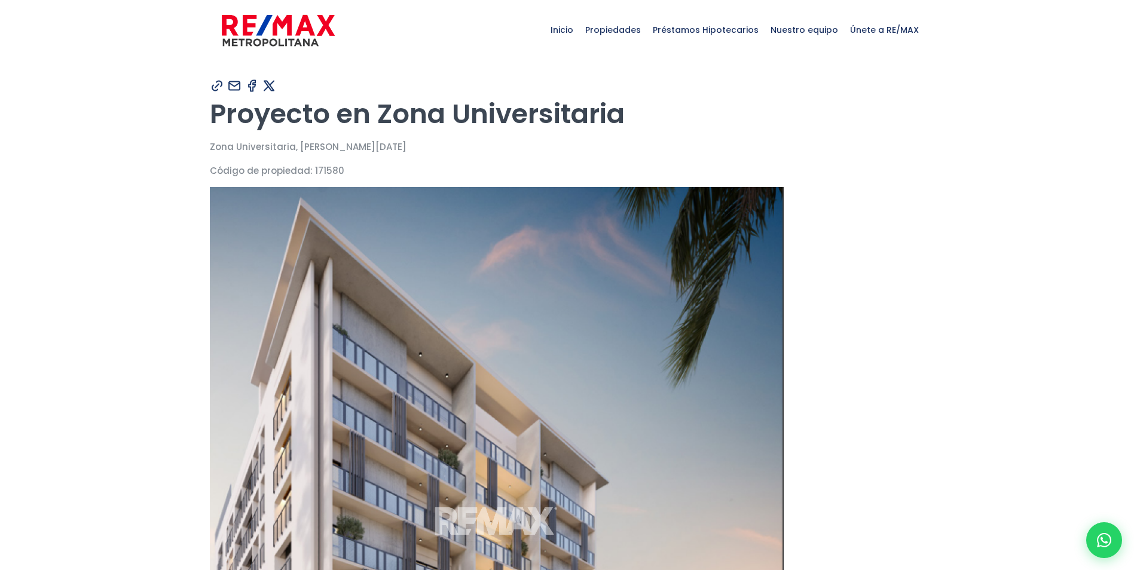 The height and width of the screenshot is (570, 1134). I want to click on span: Código de propiedad:, so click(261, 170).